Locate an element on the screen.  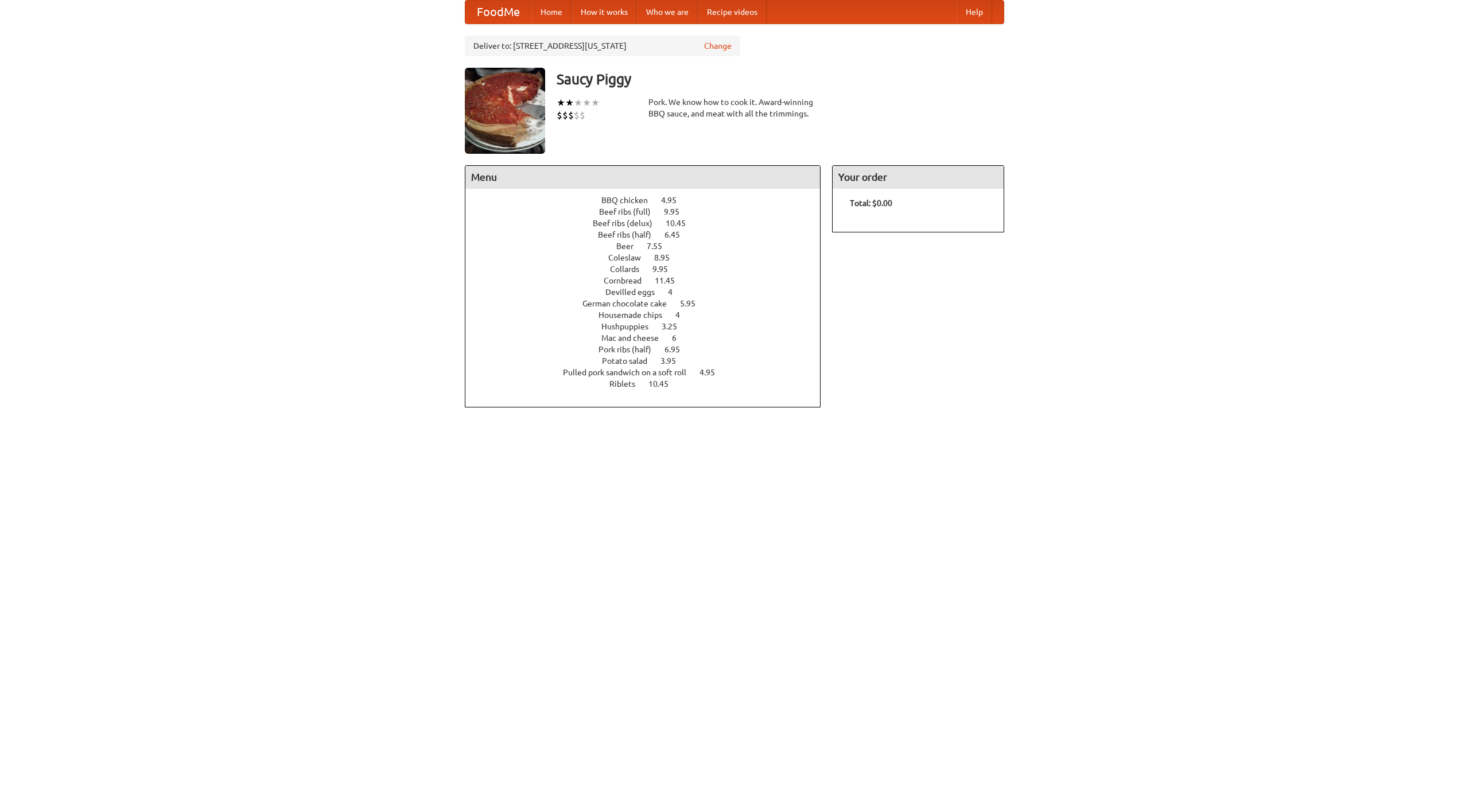
h3: Saucy Piggy is located at coordinates (781, 79).